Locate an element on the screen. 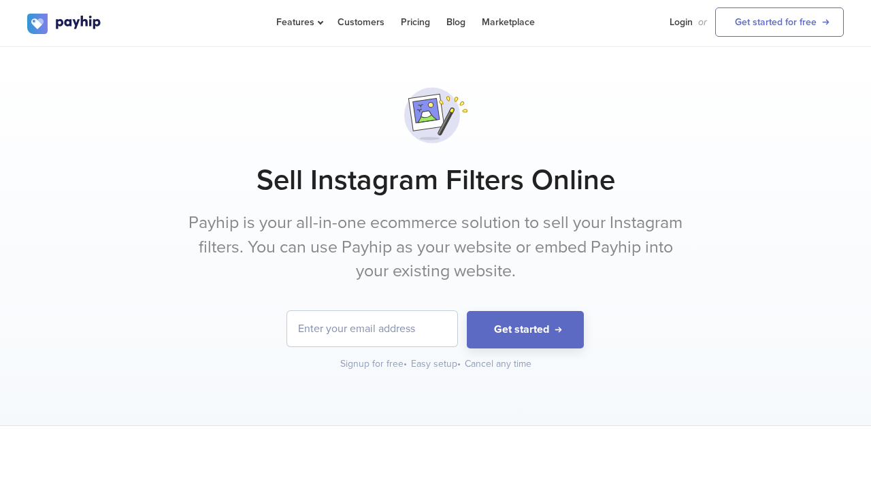 Image resolution: width=871 pixels, height=490 pixels. img: logo.svg is located at coordinates (65, 24).